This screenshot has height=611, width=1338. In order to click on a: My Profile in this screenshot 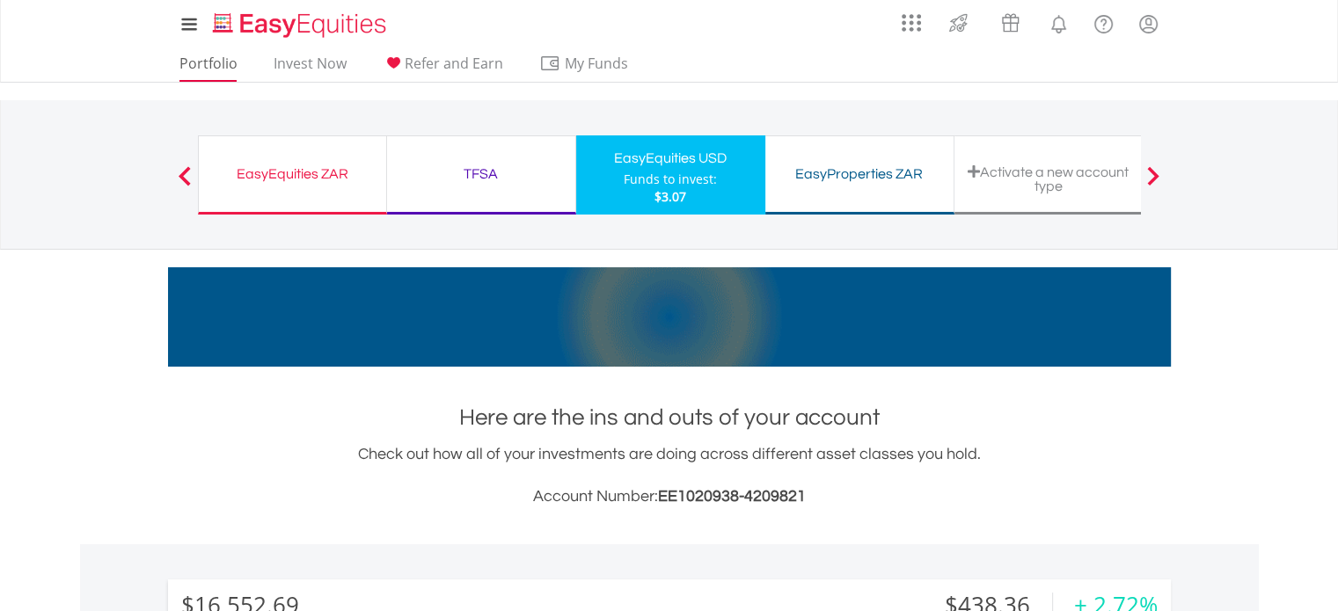, I will do `click(1148, 24)`.